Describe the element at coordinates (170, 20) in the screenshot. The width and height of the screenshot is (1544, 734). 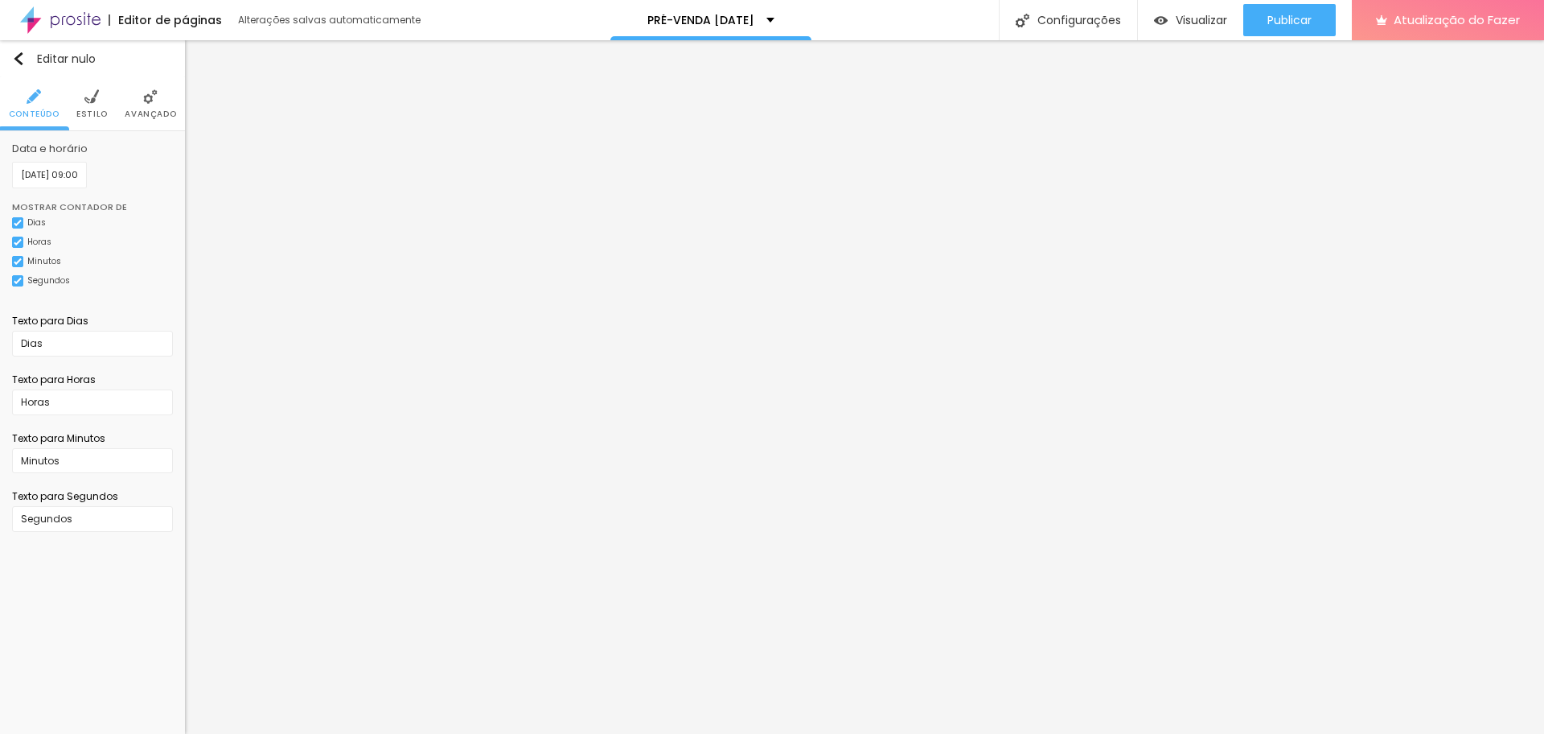
I see `font: Editor de páginas` at that location.